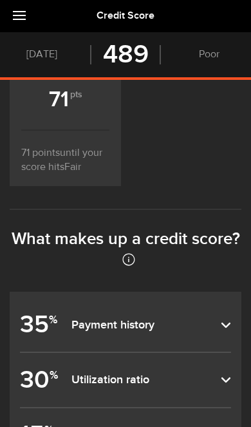  I want to click on b: 30, so click(39, 380).